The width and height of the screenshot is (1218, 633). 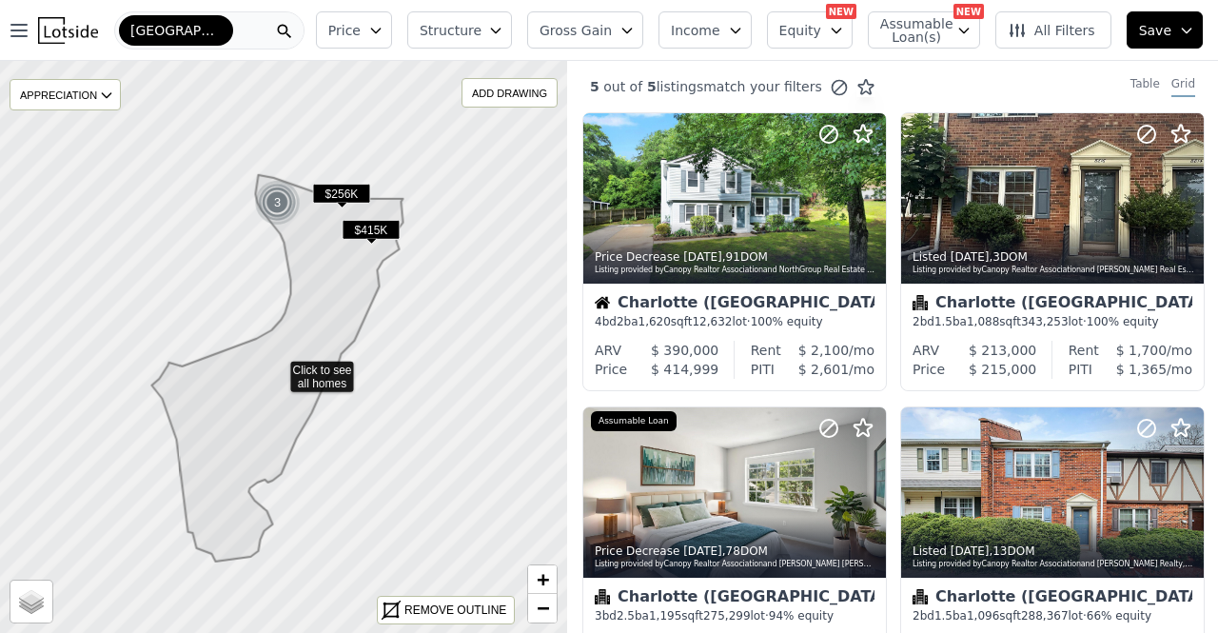 What do you see at coordinates (1155, 30) in the screenshot?
I see `span: Save` at bounding box center [1155, 30].